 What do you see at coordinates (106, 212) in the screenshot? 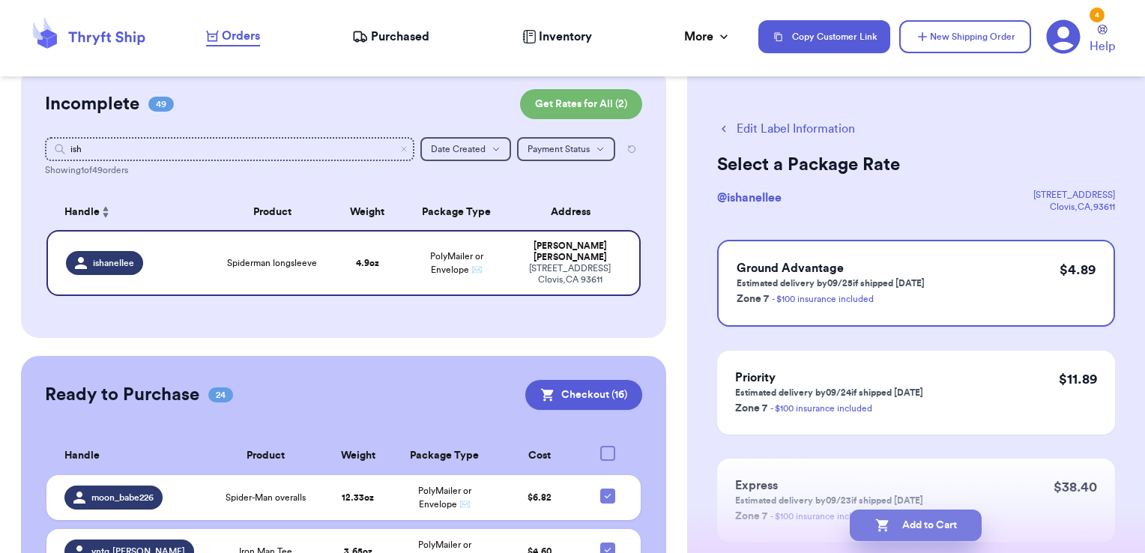
I see `button: Sort ascending` at bounding box center [106, 212].